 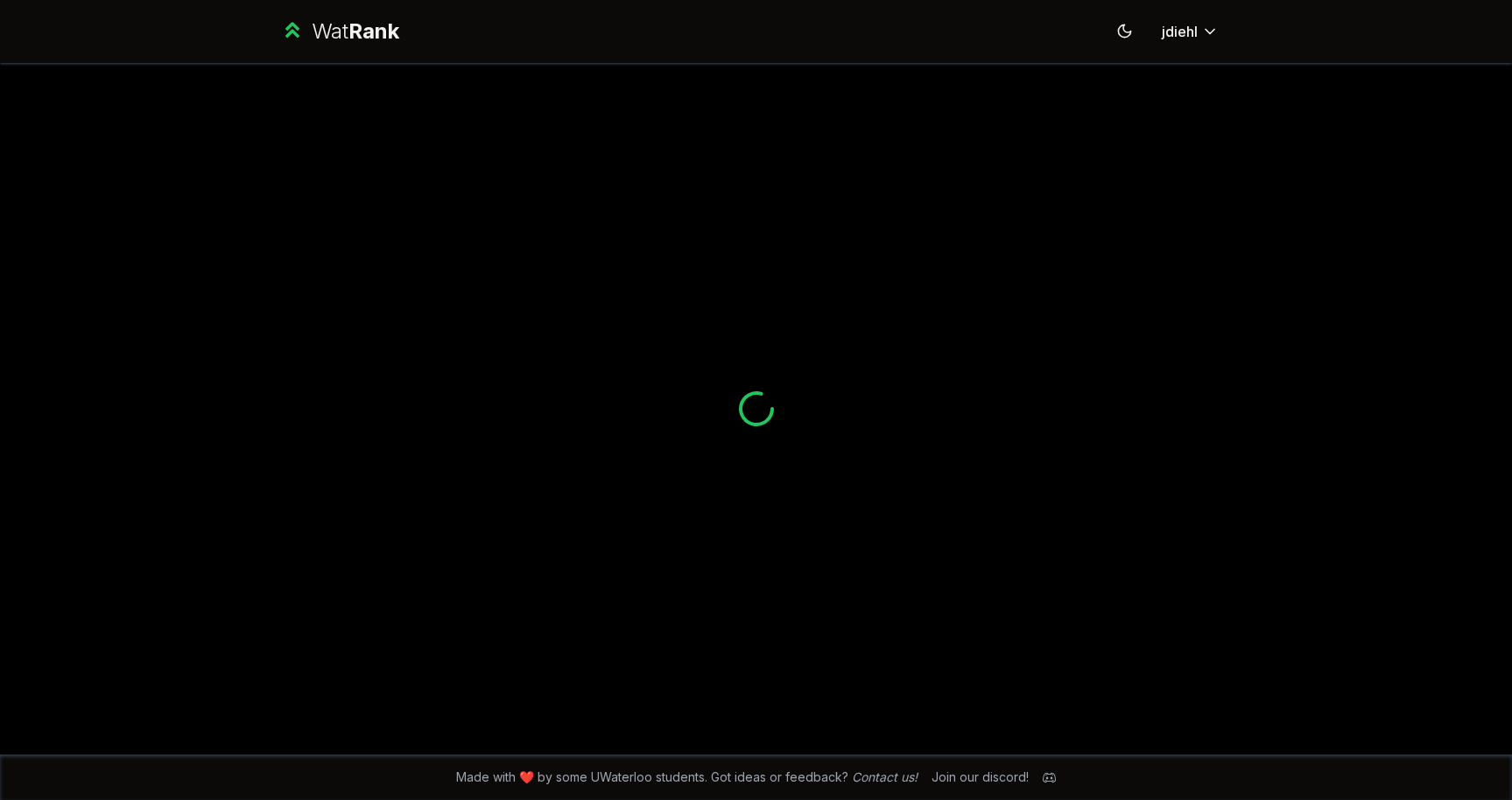 I want to click on a: WatRank, so click(x=339, y=31).